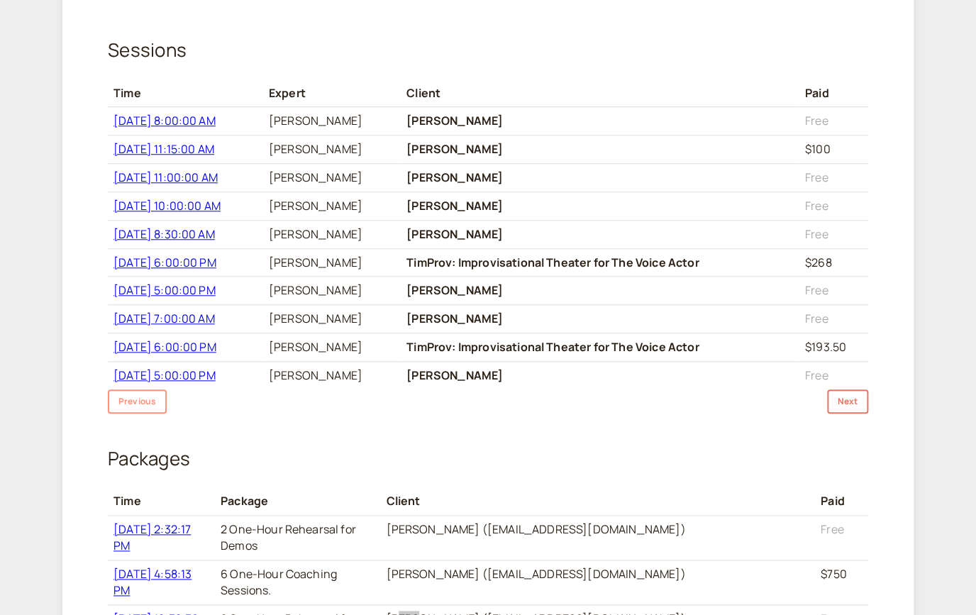 The height and width of the screenshot is (615, 976). I want to click on td: 6 One-Hour Coaching Sessions., so click(297, 582).